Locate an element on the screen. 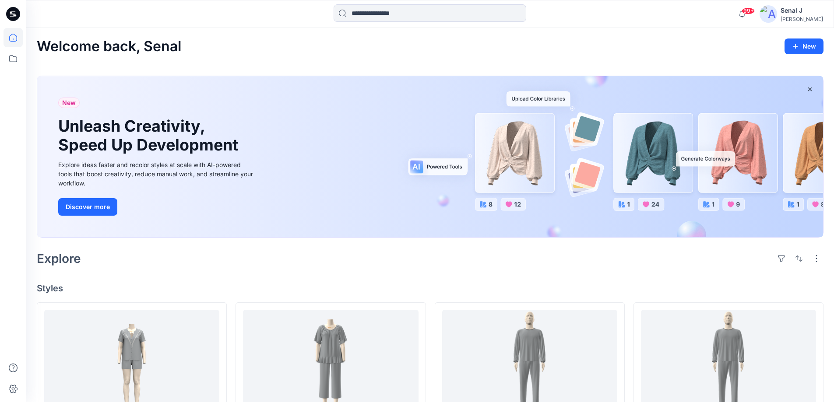  button: Discover more is located at coordinates (88, 207).